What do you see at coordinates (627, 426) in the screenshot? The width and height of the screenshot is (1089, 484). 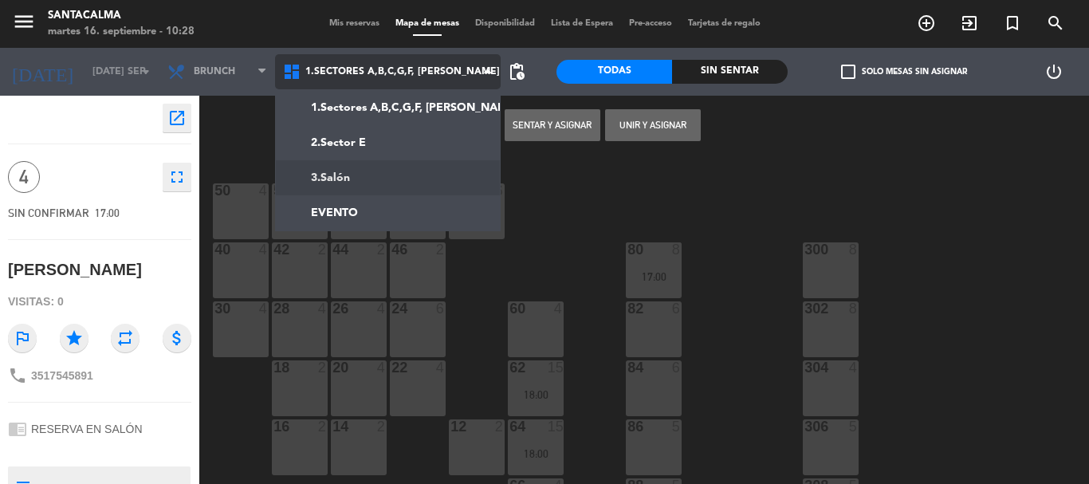 I see `div: 86` at bounding box center [627, 426].